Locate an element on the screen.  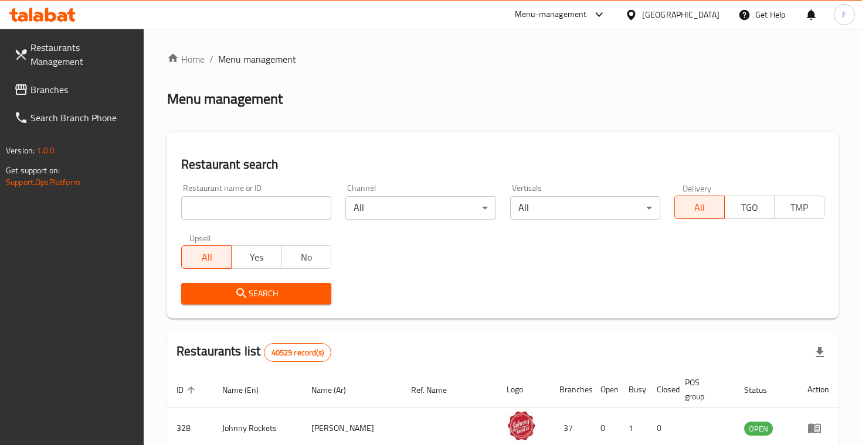
th: Action is located at coordinates (818, 390).